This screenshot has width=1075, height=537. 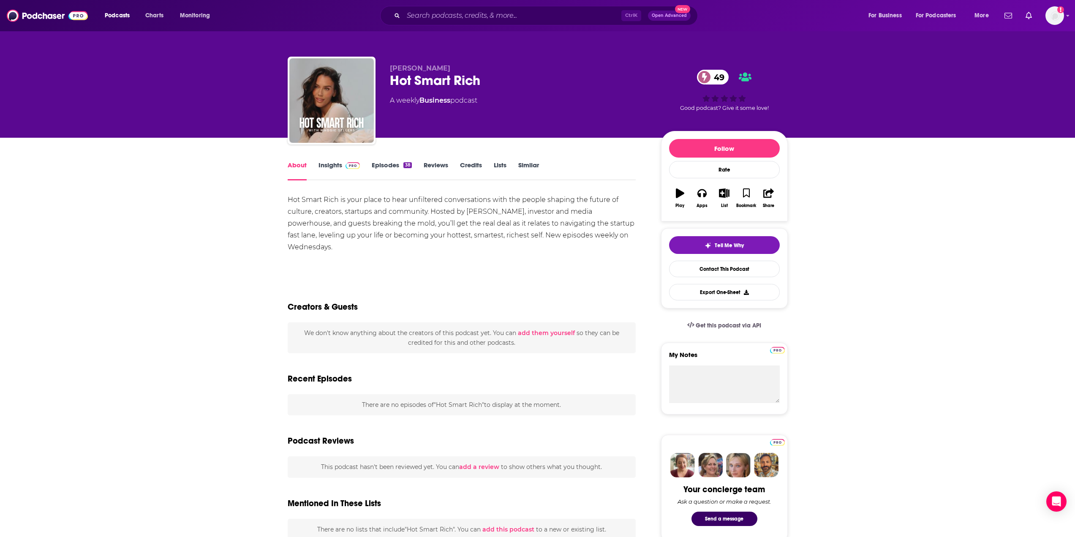 I want to click on div: 38, so click(x=407, y=165).